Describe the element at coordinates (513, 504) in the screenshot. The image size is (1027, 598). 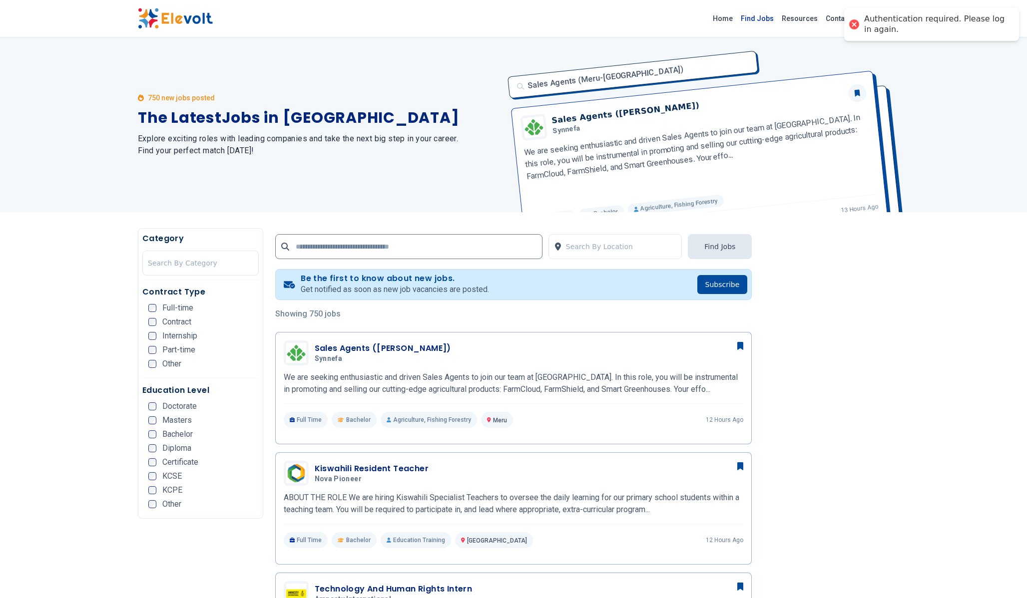
I see `a: Nova PioneerKiswahili Resident TeacherNova PioneerABOUT THE ROLE We are hiring Kiswahili Speciali...` at that location.